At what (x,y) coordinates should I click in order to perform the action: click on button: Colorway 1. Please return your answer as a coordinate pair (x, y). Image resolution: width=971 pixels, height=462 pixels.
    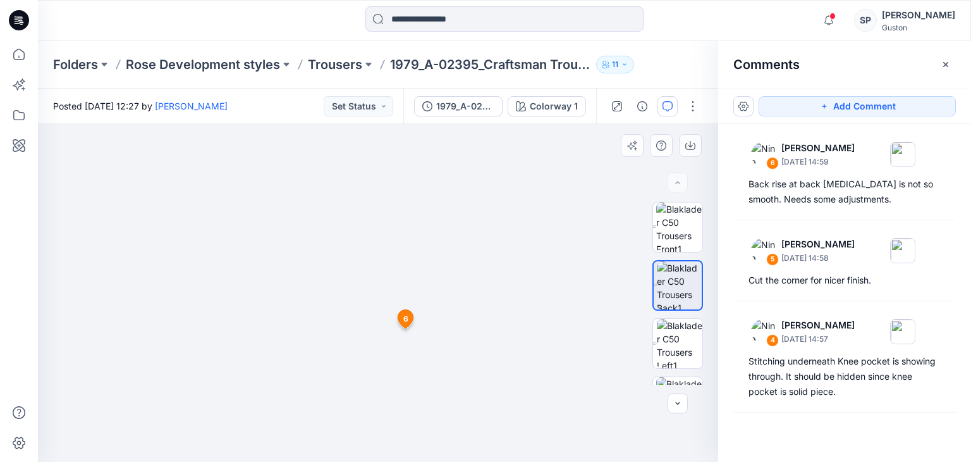
    Looking at the image, I should click on (547, 106).